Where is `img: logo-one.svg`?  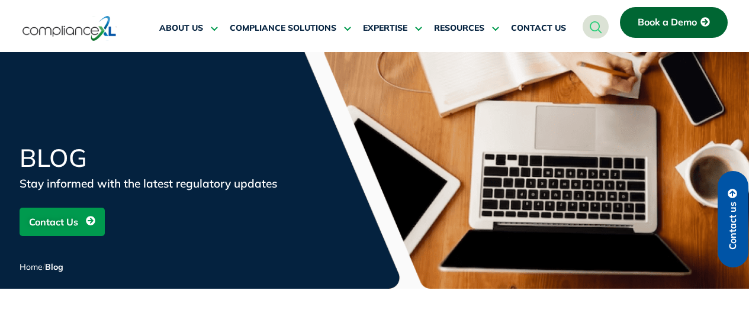
img: logo-one.svg is located at coordinates (69, 28).